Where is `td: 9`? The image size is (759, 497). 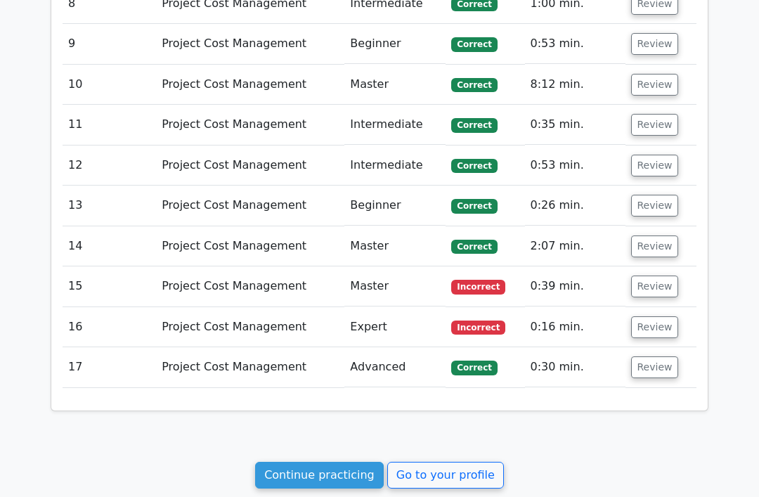 td: 9 is located at coordinates (109, 44).